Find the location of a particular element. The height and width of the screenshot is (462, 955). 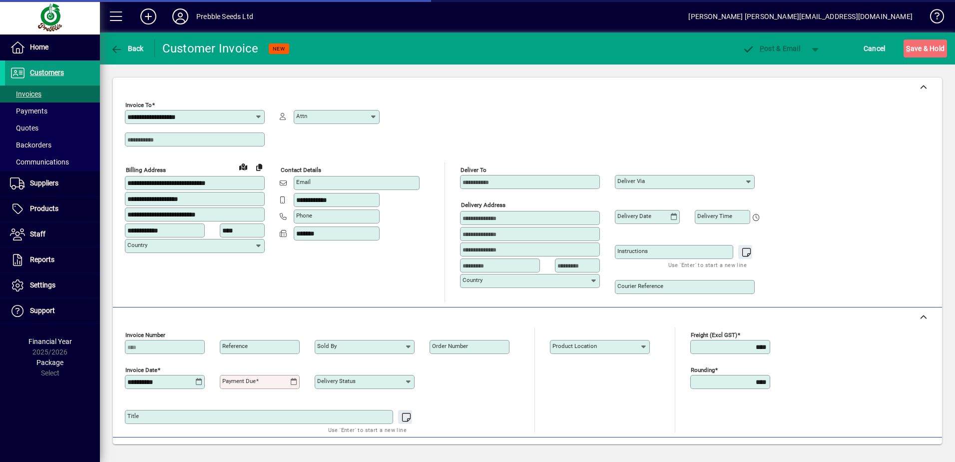

a: Home is located at coordinates (52, 47).